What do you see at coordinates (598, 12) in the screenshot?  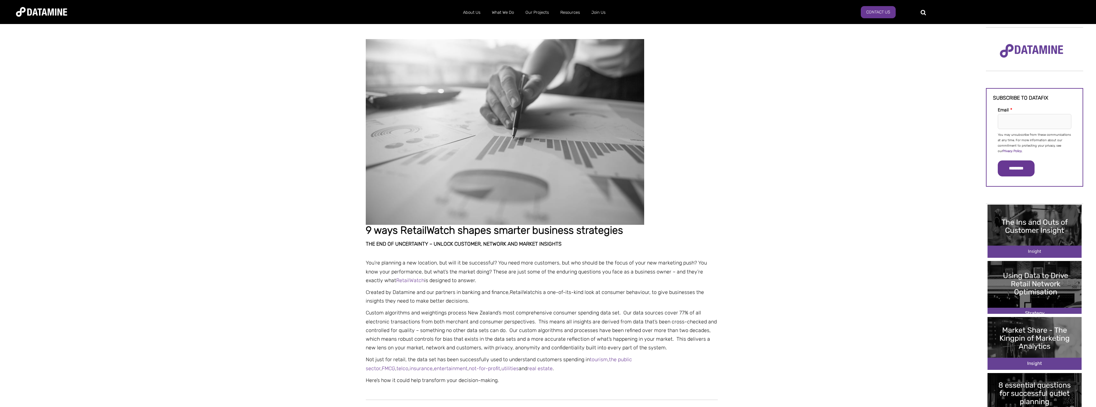 I see `a: Join Us` at bounding box center [598, 12].